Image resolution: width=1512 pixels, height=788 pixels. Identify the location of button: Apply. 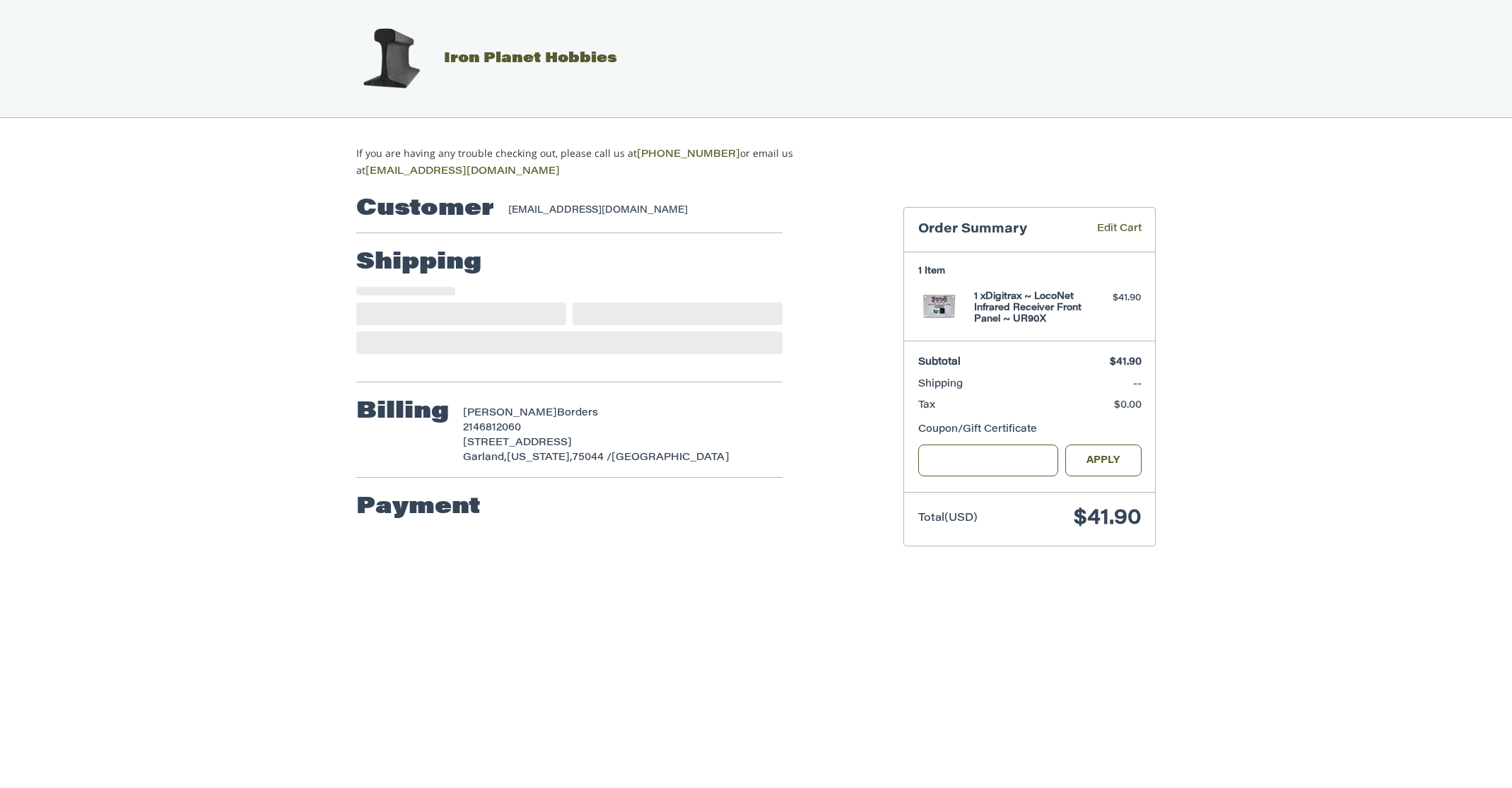
(1103, 461).